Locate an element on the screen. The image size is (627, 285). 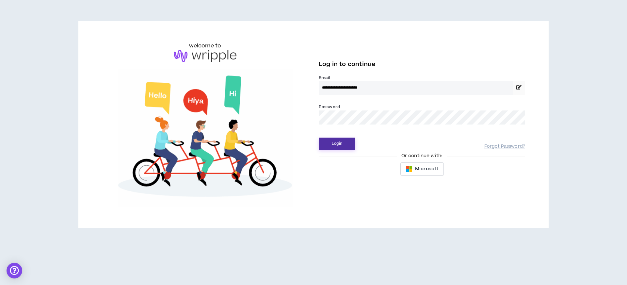
label: Email is located at coordinates (422, 78).